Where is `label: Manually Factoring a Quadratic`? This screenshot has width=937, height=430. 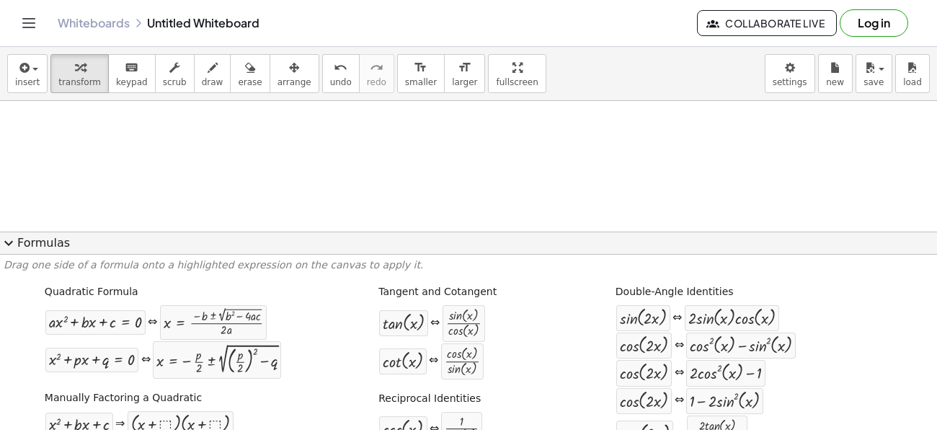 label: Manually Factoring a Quadratic is located at coordinates (123, 398).